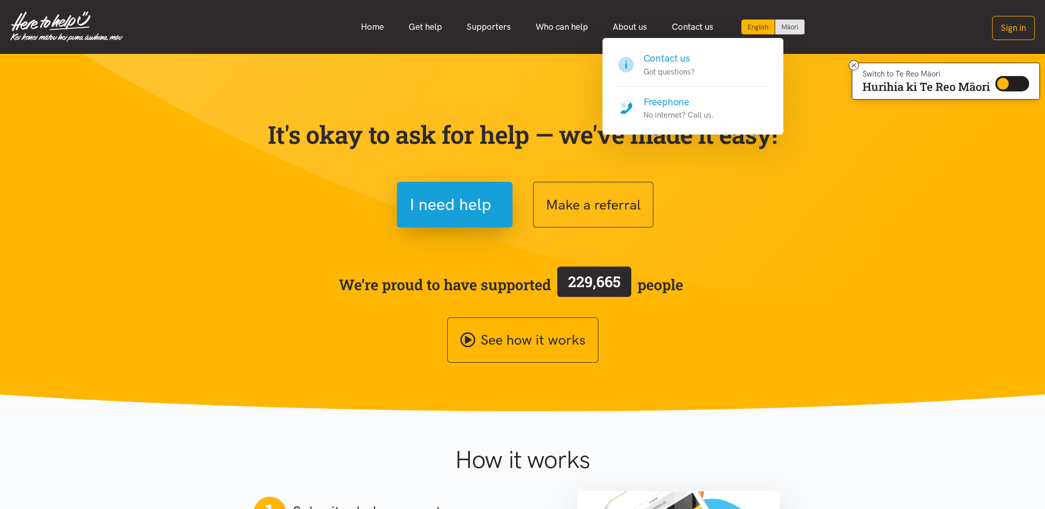  I want to click on a: Who can help, so click(562, 27).